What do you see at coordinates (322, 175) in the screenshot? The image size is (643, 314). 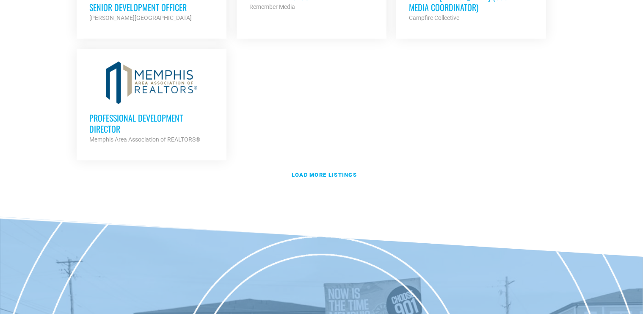 I see `a: Load more listings` at bounding box center [322, 175].